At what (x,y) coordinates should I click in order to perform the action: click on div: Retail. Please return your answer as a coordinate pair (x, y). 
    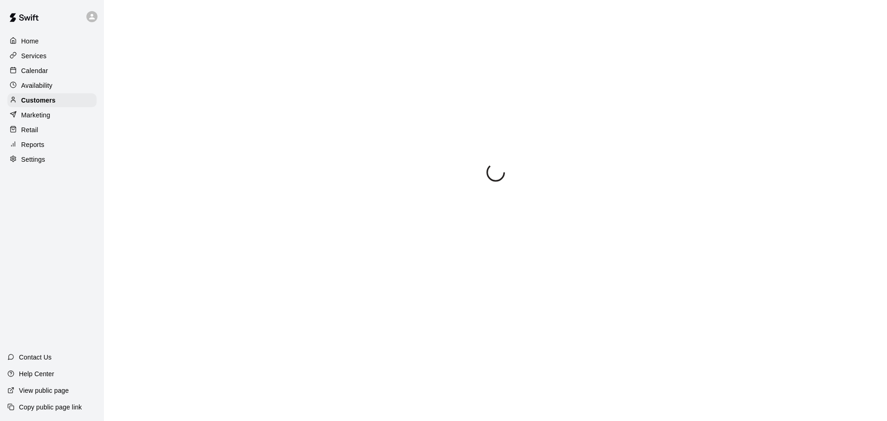
    Looking at the image, I should click on (52, 130).